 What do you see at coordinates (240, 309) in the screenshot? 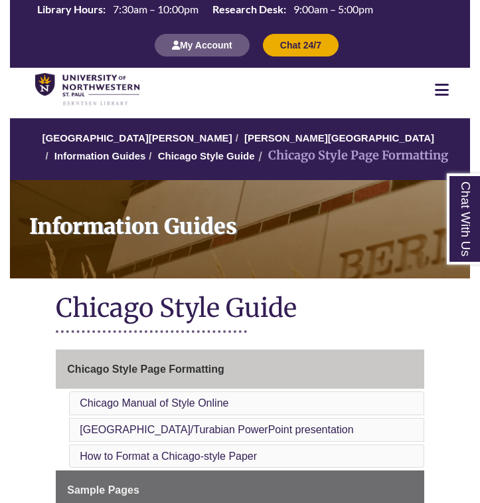
I see `h1: Chicago Style Guide` at bounding box center [240, 309].